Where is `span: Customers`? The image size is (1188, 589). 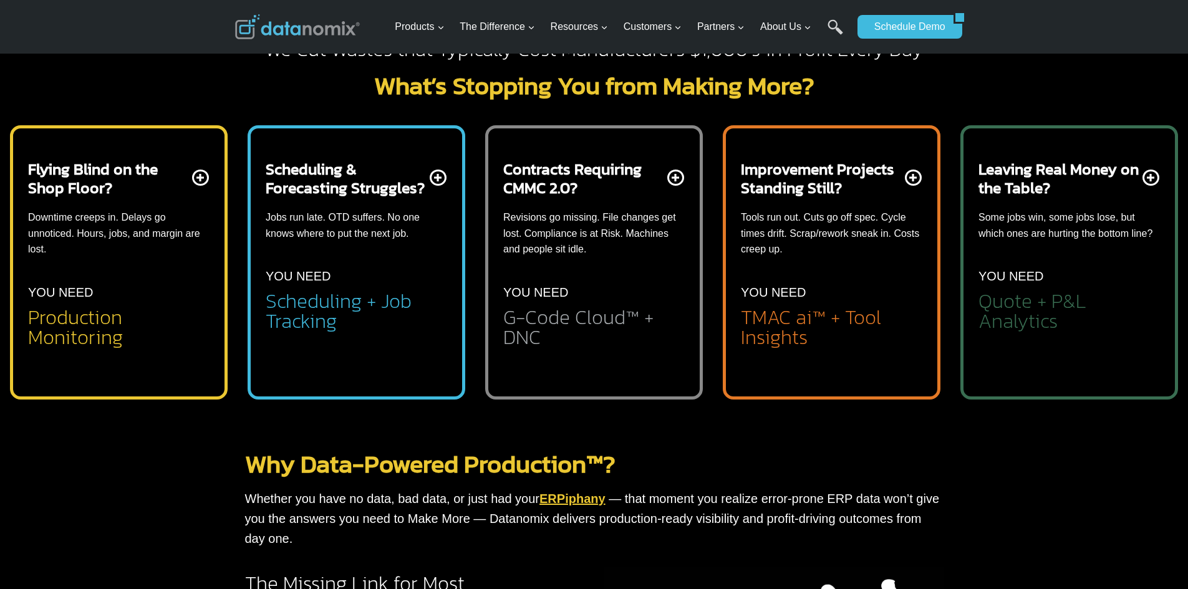 span: Customers is located at coordinates (652, 27).